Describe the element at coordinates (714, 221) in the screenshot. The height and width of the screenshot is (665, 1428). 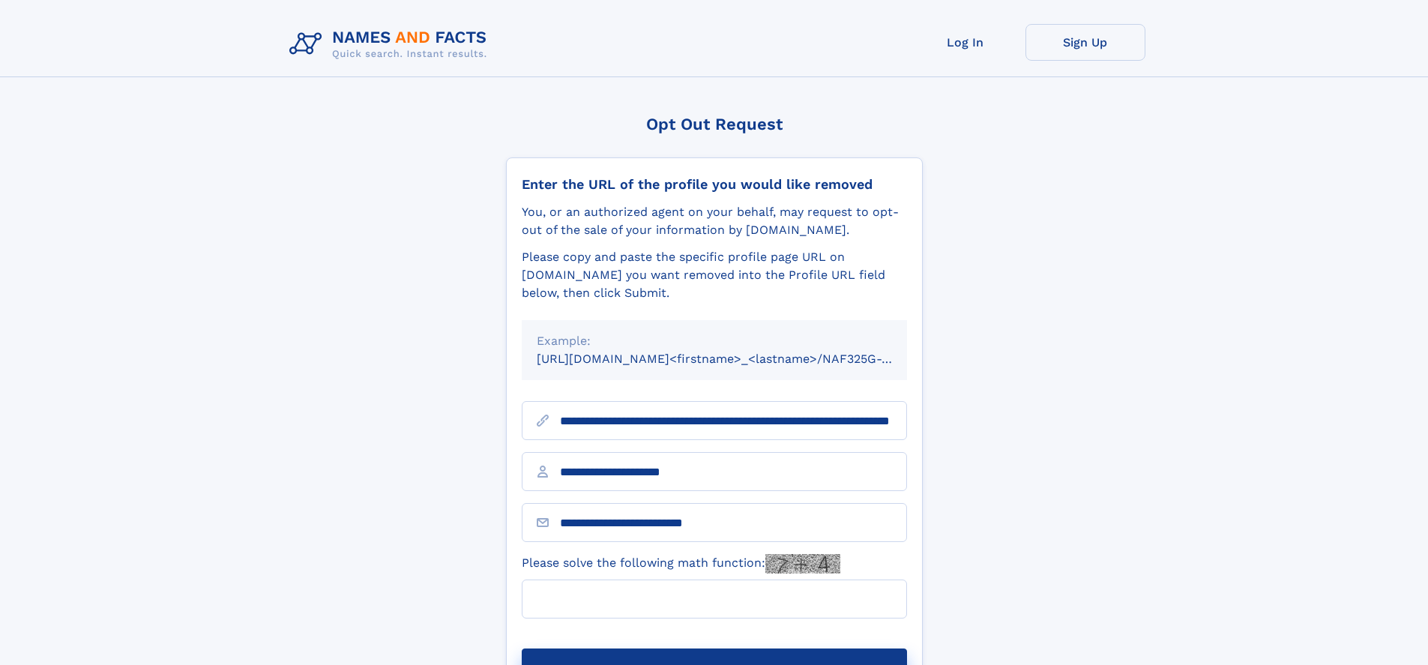
I see `div: You, or an authorized agent on your behalf, may request to opt-out of the sale of your informatio...` at that location.